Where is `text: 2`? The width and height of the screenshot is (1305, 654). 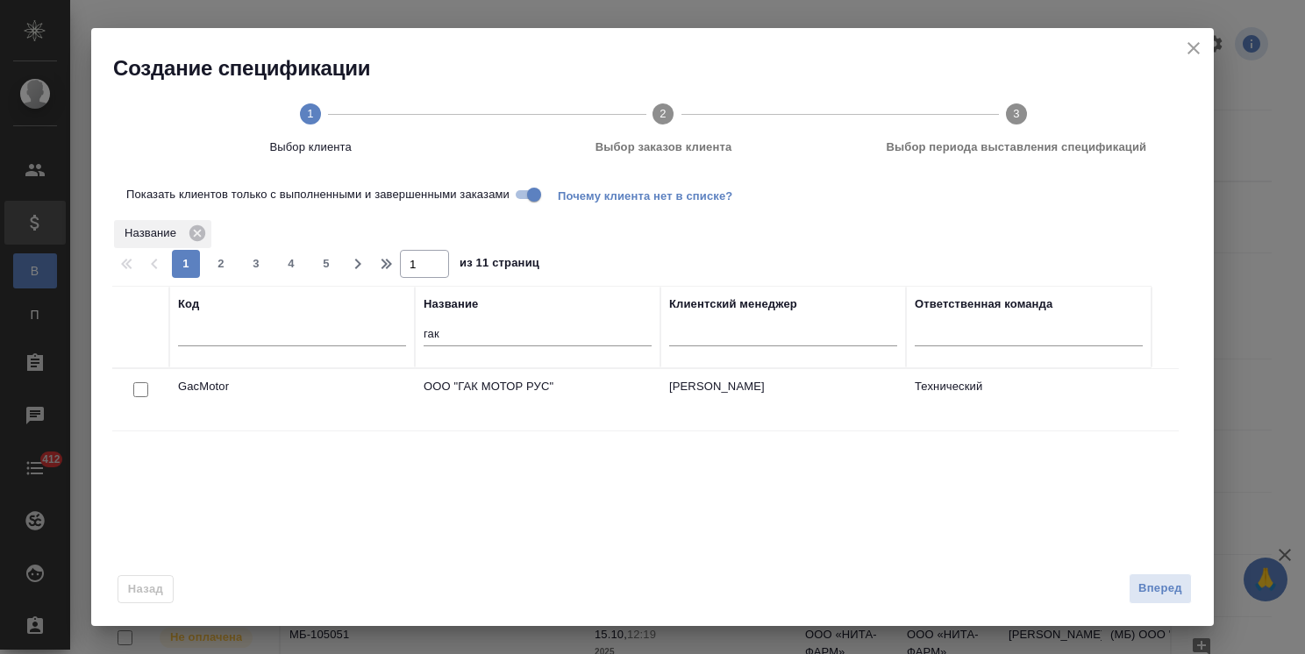
text: 2 is located at coordinates (663, 113).